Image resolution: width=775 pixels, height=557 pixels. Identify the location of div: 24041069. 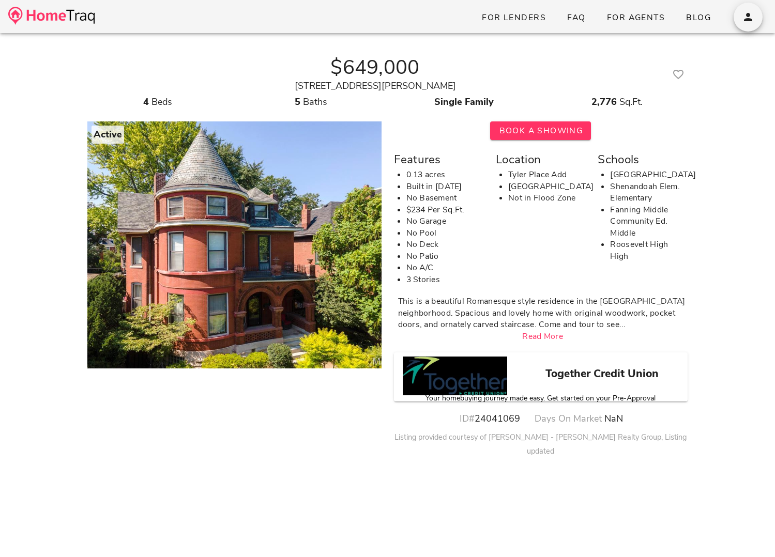
(490, 419).